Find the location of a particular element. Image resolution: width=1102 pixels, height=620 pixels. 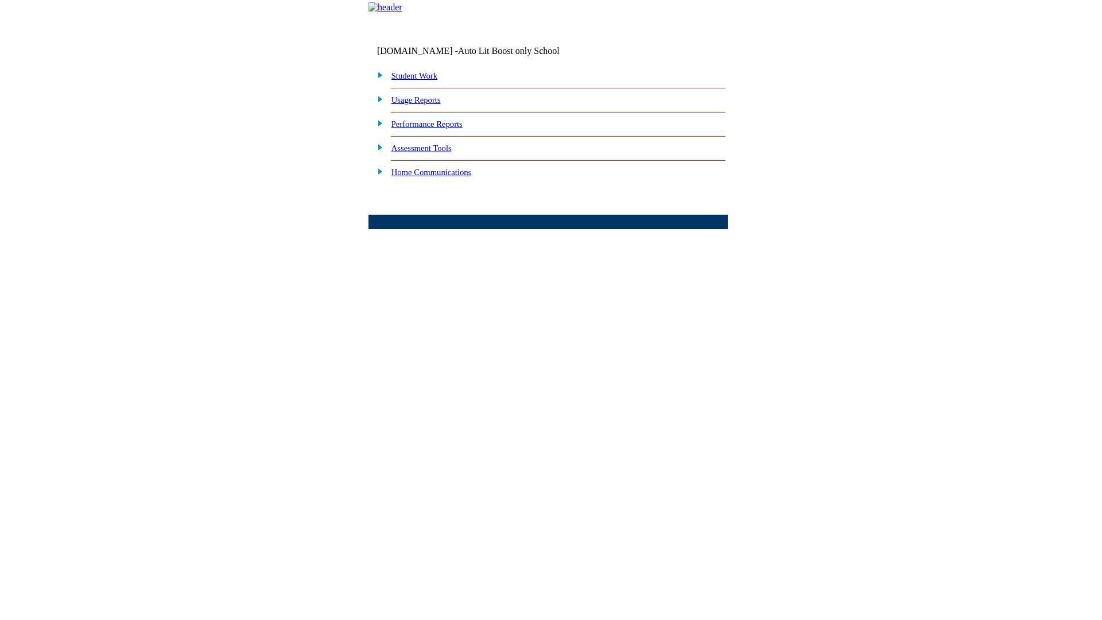

a: Home Communications is located at coordinates (432, 172).